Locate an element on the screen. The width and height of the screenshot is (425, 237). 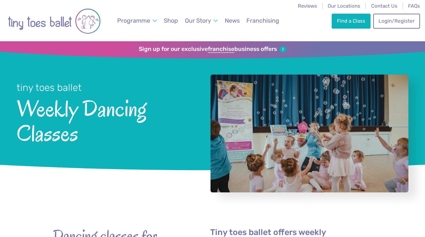
span: Contact Us is located at coordinates (384, 6).